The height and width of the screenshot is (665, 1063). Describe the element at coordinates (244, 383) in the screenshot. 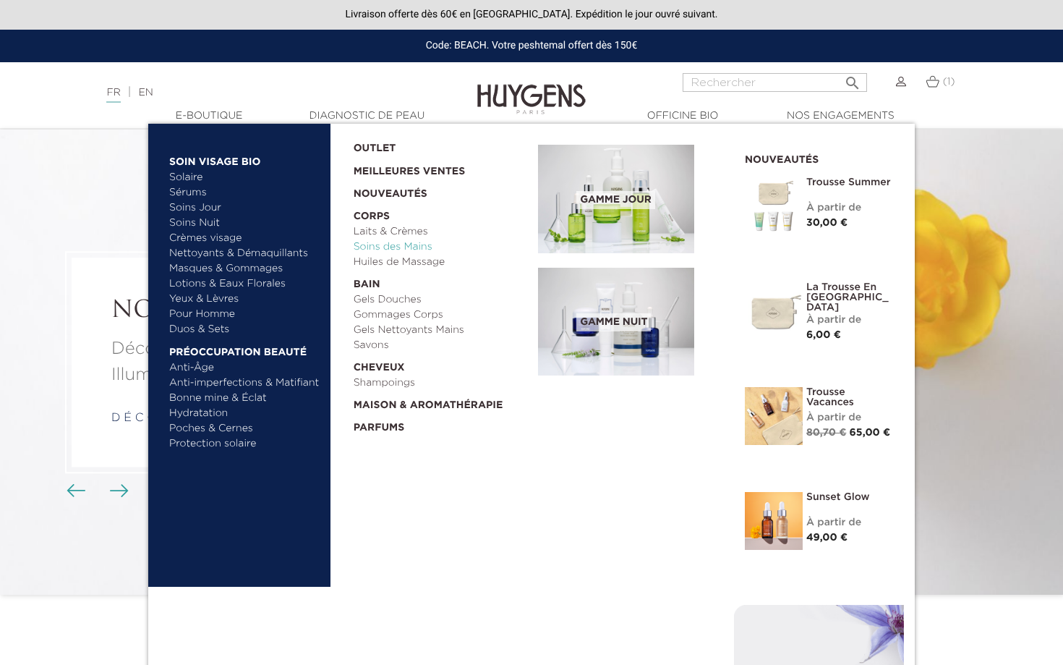

I see `a: Anti-imperfections & Matifiant` at that location.